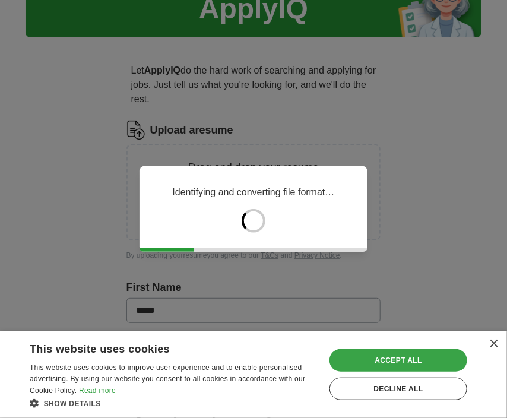 This screenshot has height=418, width=507. I want to click on span: Show details, so click(72, 403).